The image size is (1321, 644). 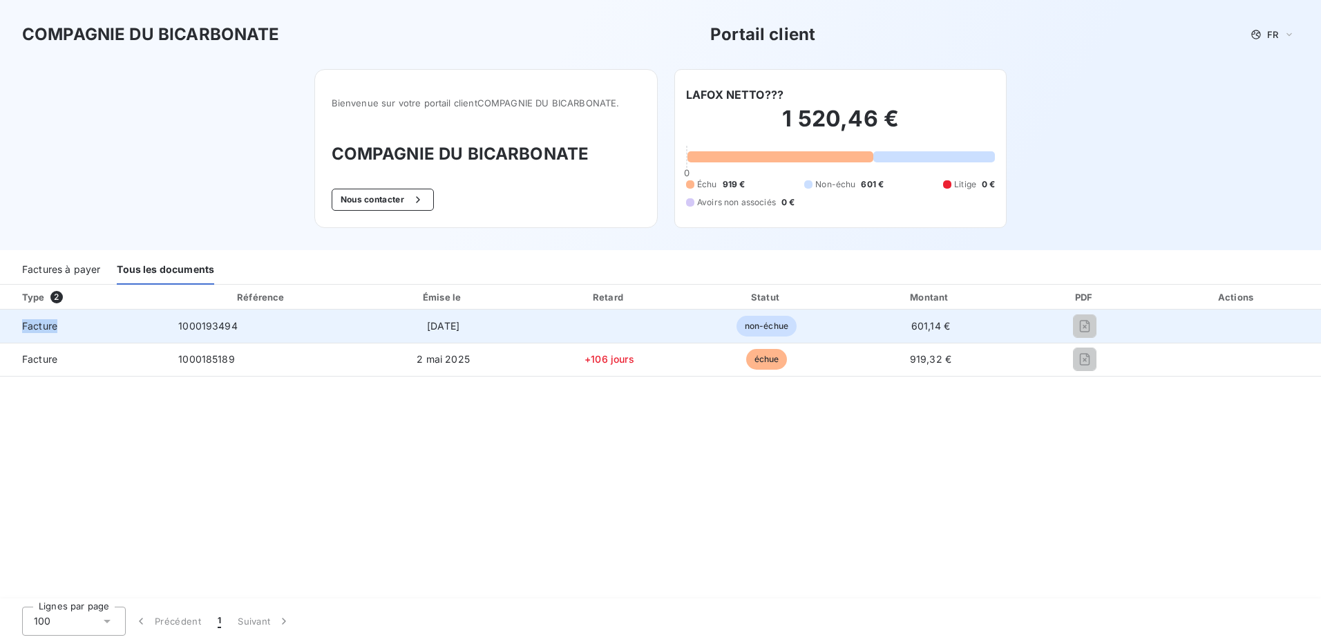 I want to click on div: Statut, so click(x=766, y=297).